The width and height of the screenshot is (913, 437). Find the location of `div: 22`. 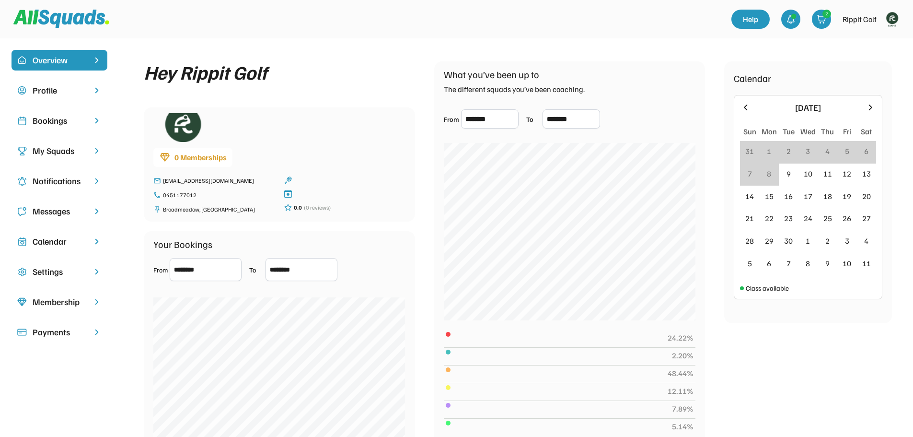

div: 22 is located at coordinates (769, 218).